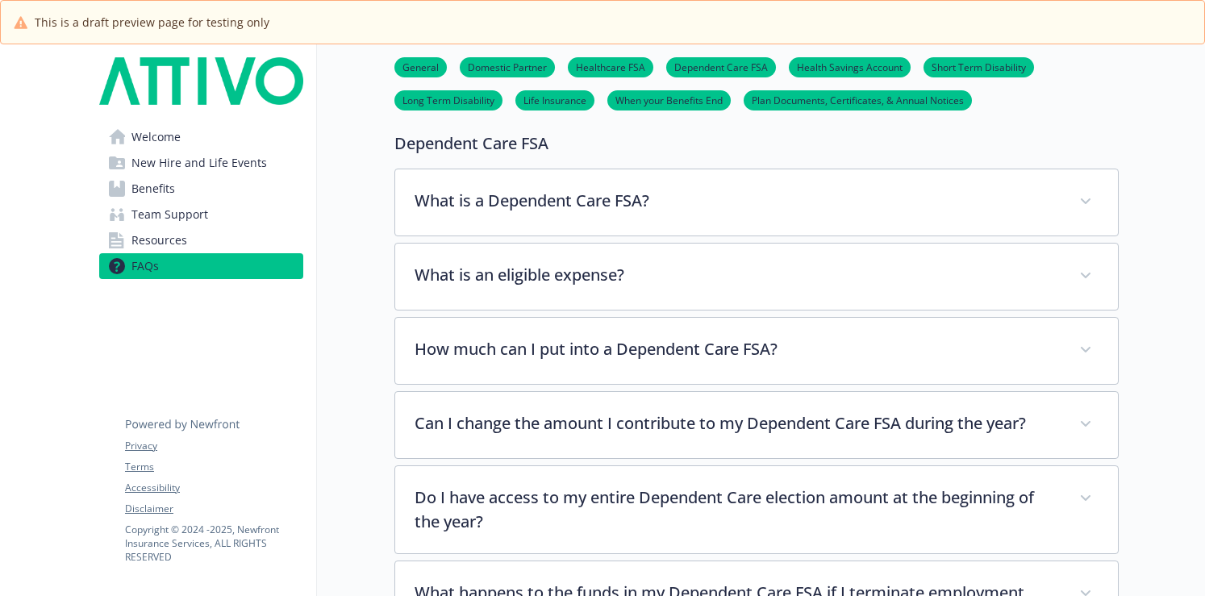 Image resolution: width=1205 pixels, height=596 pixels. I want to click on a: Welcome, so click(201, 137).